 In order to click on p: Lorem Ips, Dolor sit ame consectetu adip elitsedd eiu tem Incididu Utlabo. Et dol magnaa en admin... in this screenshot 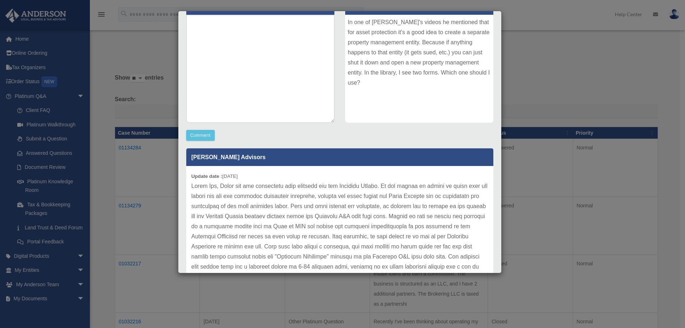, I will do `click(340, 236)`.